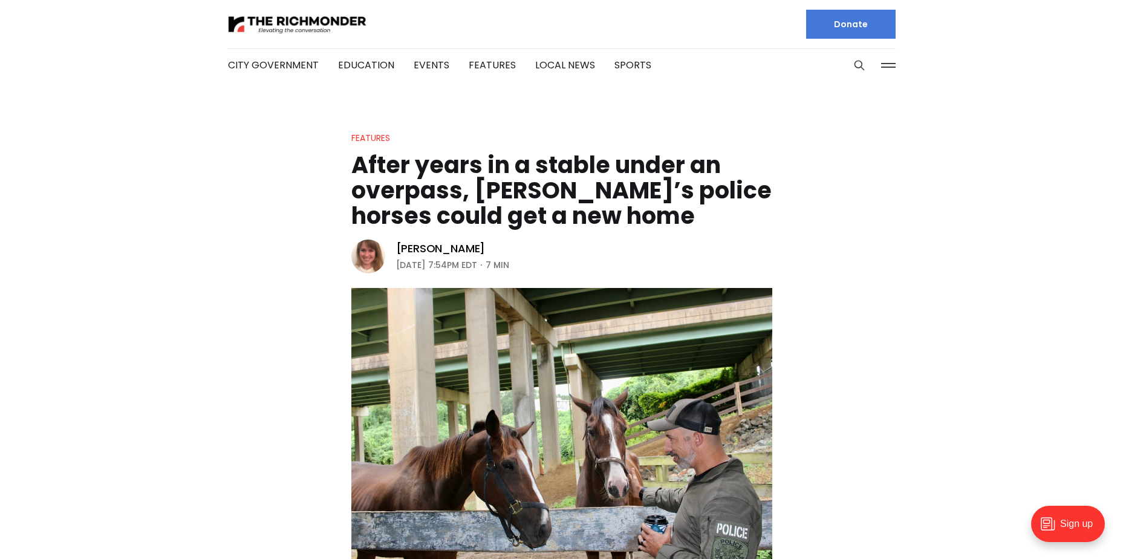  What do you see at coordinates (366, 65) in the screenshot?
I see `a: Education` at bounding box center [366, 65].